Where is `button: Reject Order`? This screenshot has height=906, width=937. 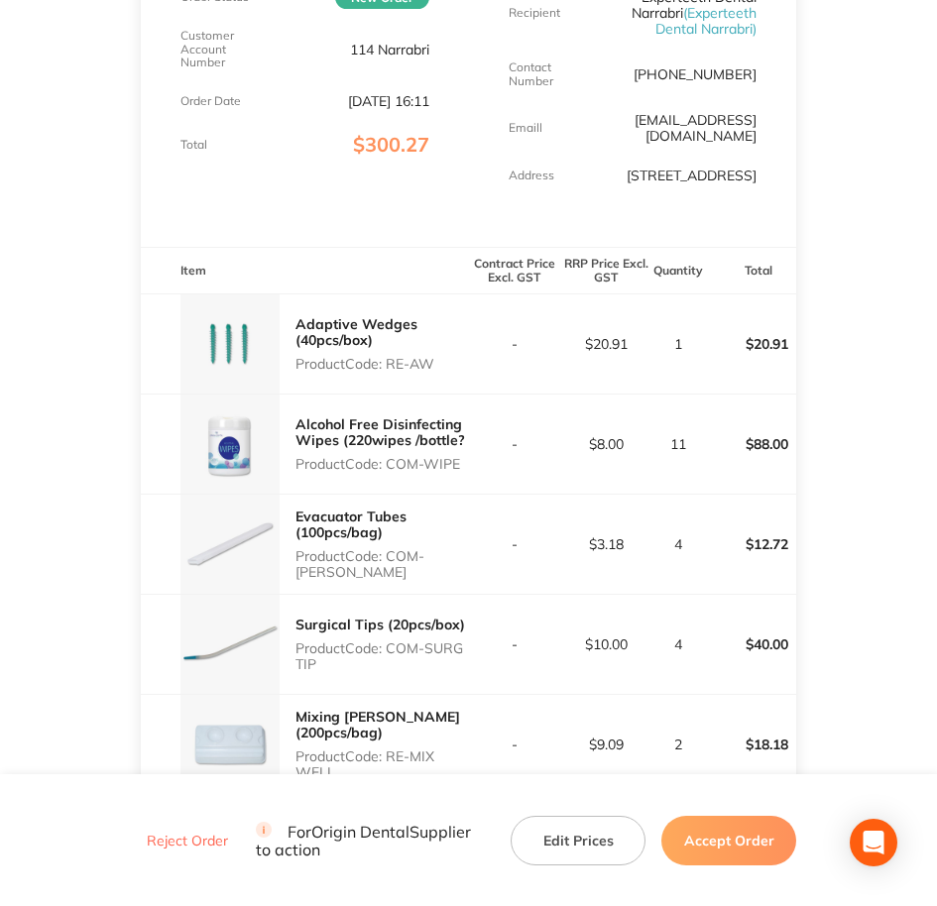 button: Reject Order is located at coordinates (187, 841).